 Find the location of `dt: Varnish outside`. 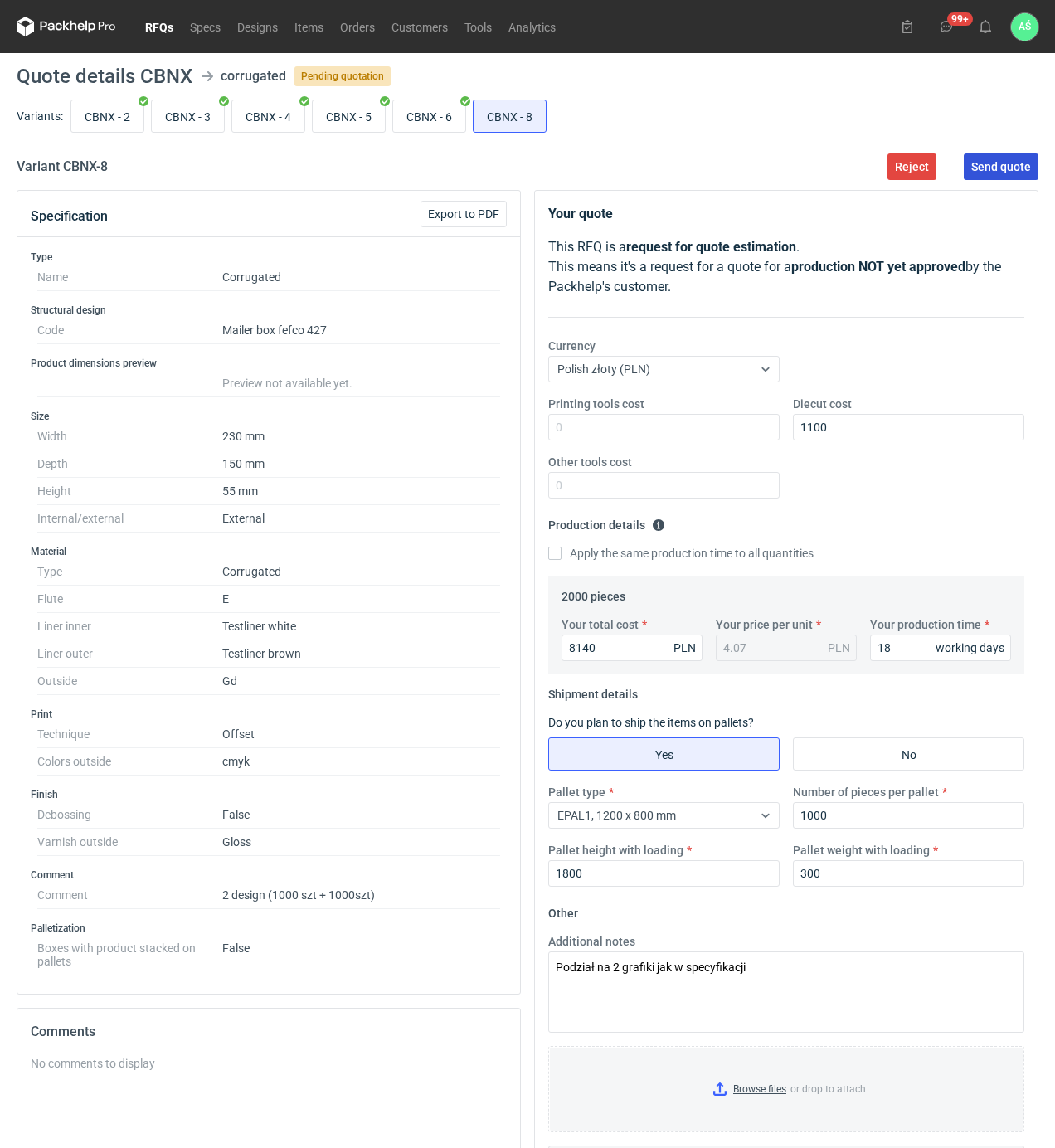

dt: Varnish outside is located at coordinates (129, 842).